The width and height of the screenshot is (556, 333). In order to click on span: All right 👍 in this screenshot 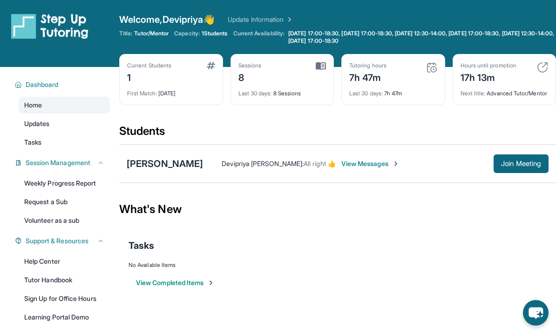, I will do `click(319, 163)`.